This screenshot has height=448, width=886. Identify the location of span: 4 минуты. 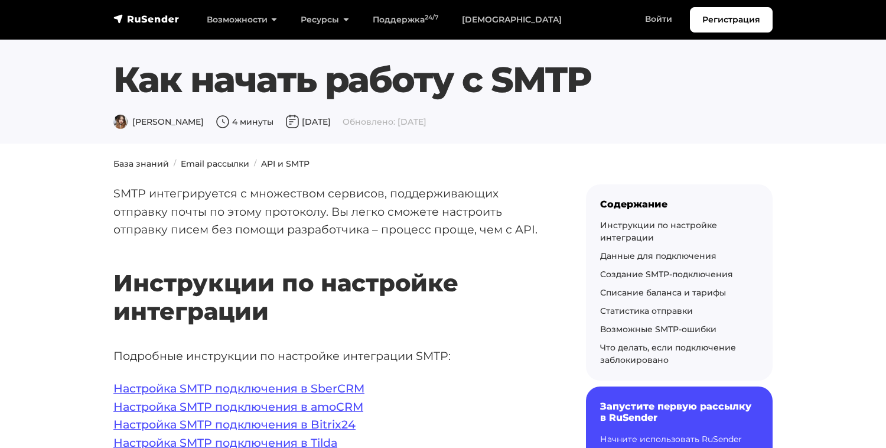
(245, 122).